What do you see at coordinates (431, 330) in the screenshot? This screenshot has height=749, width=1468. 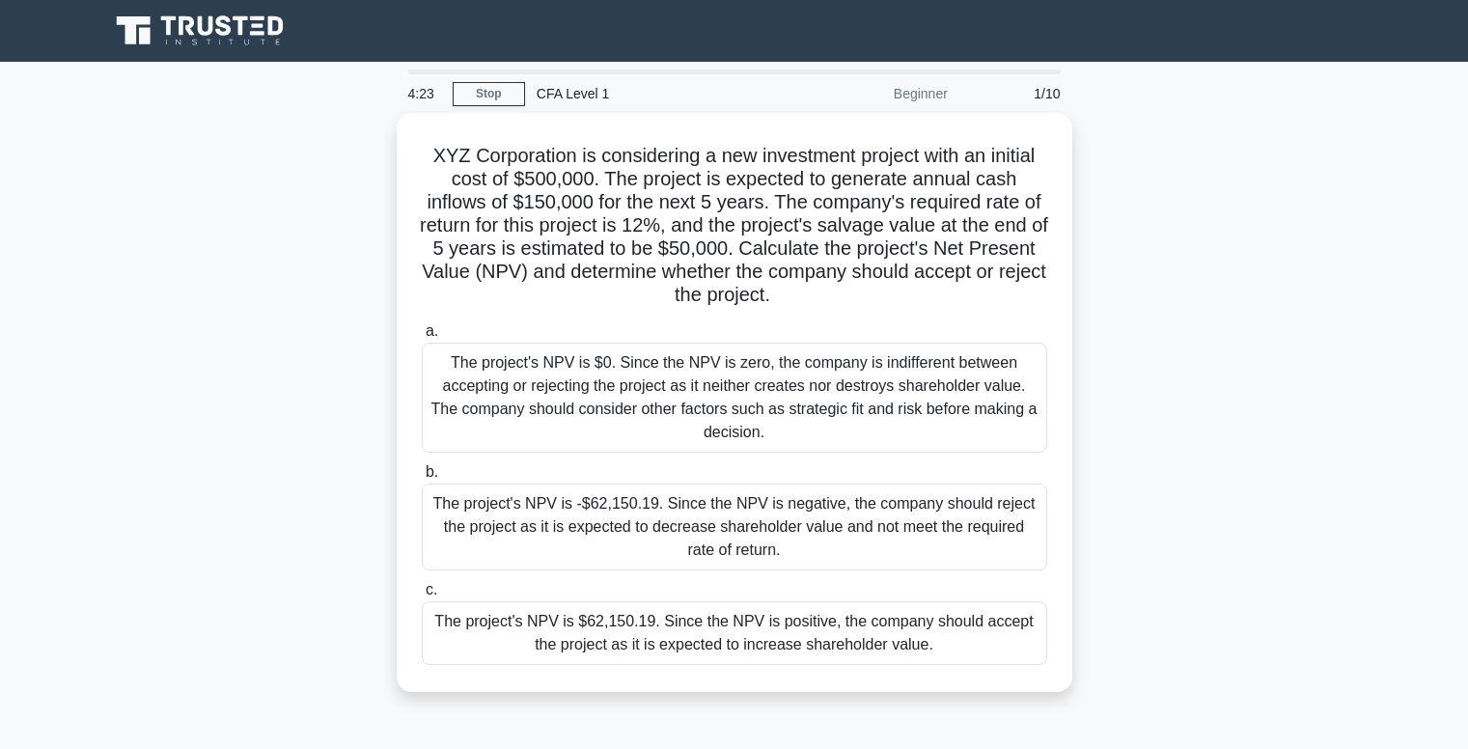 I see `span: a.` at bounding box center [431, 330].